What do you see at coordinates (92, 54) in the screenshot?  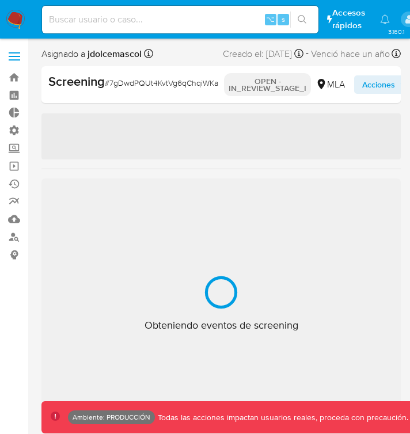 I see `span: Asignado a` at bounding box center [92, 54].